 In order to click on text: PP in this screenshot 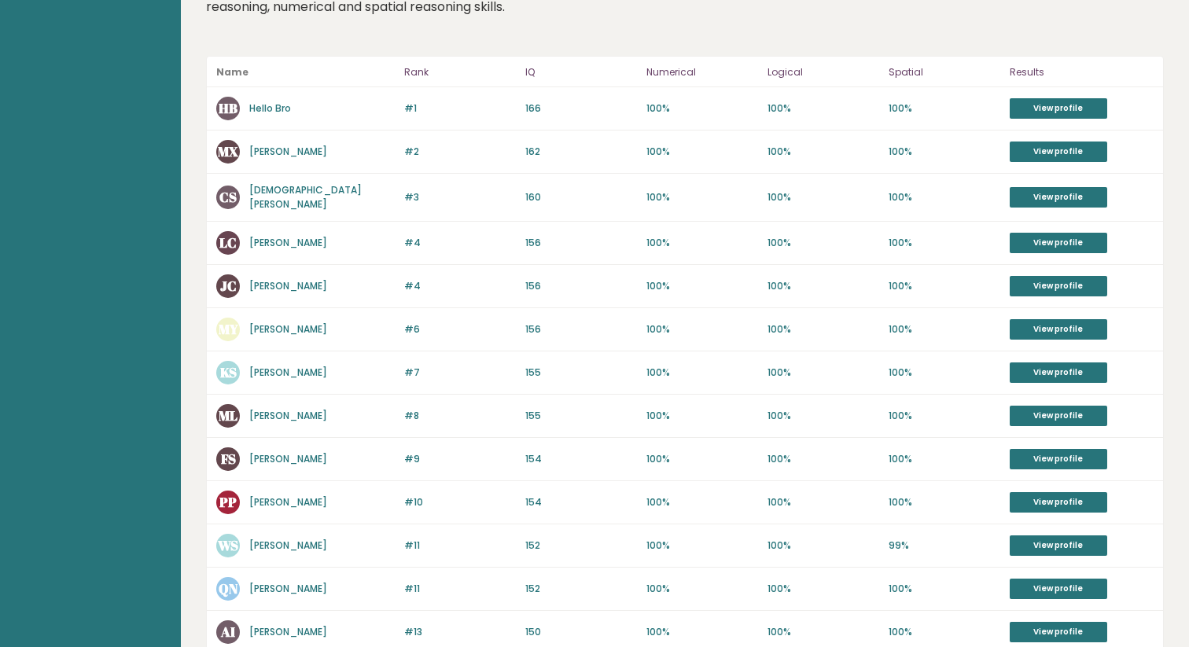, I will do `click(227, 502)`.